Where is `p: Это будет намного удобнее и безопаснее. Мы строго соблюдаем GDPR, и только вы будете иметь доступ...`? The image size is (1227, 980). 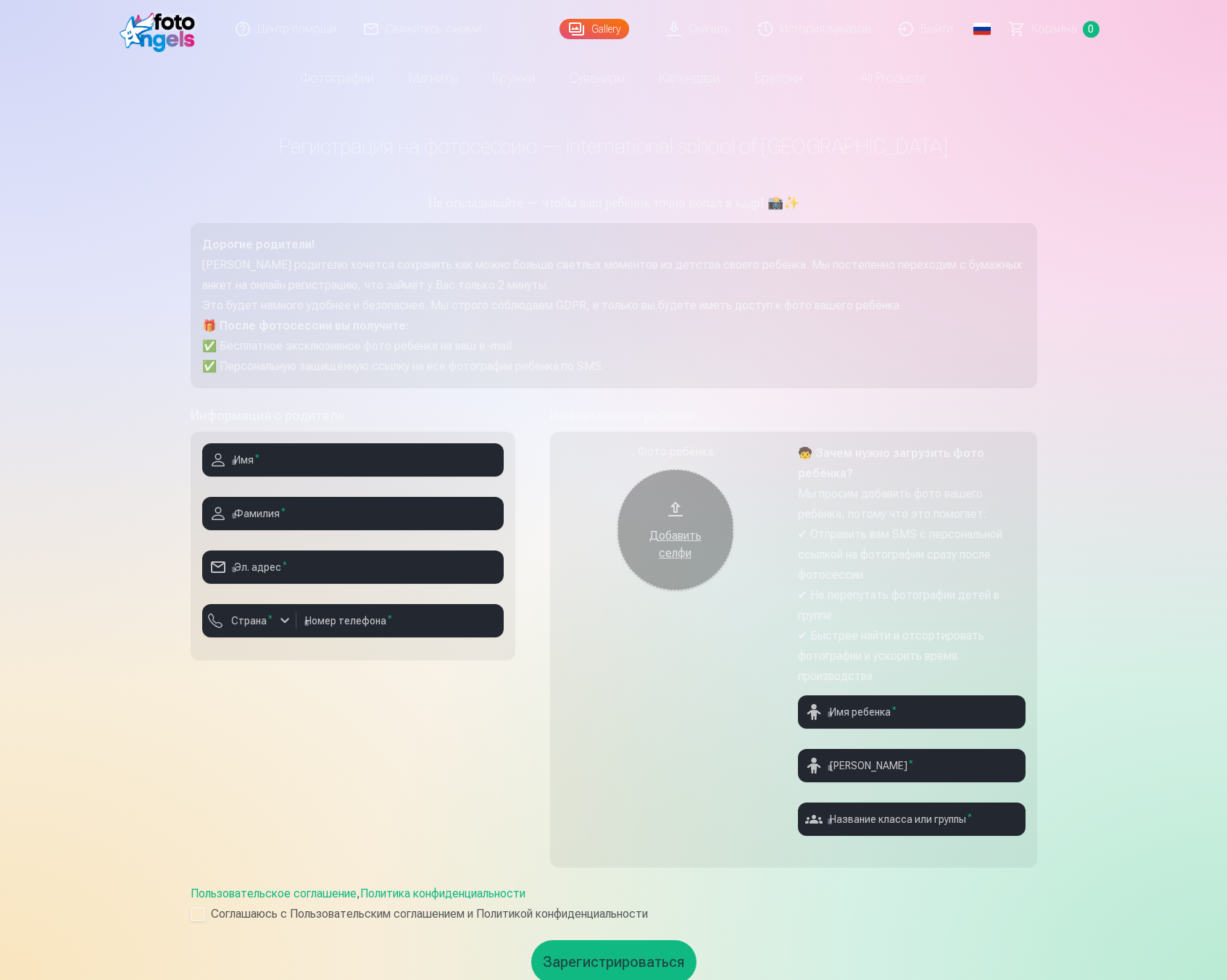
p: Это будет намного удобнее и безопаснее. Мы строго соблюдаем GDPR, и только вы будете иметь доступ... is located at coordinates (614, 306).